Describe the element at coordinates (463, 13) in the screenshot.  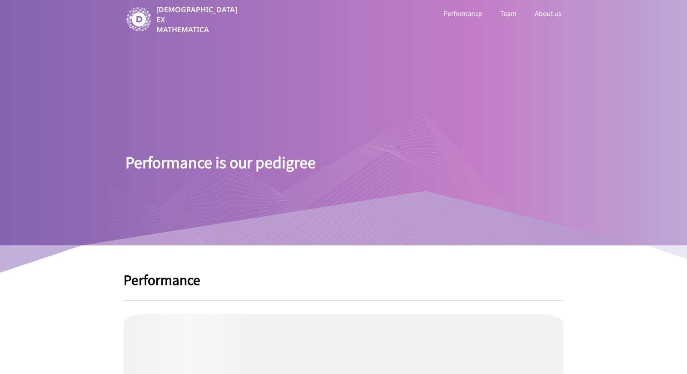
I see `a: Performance` at that location.